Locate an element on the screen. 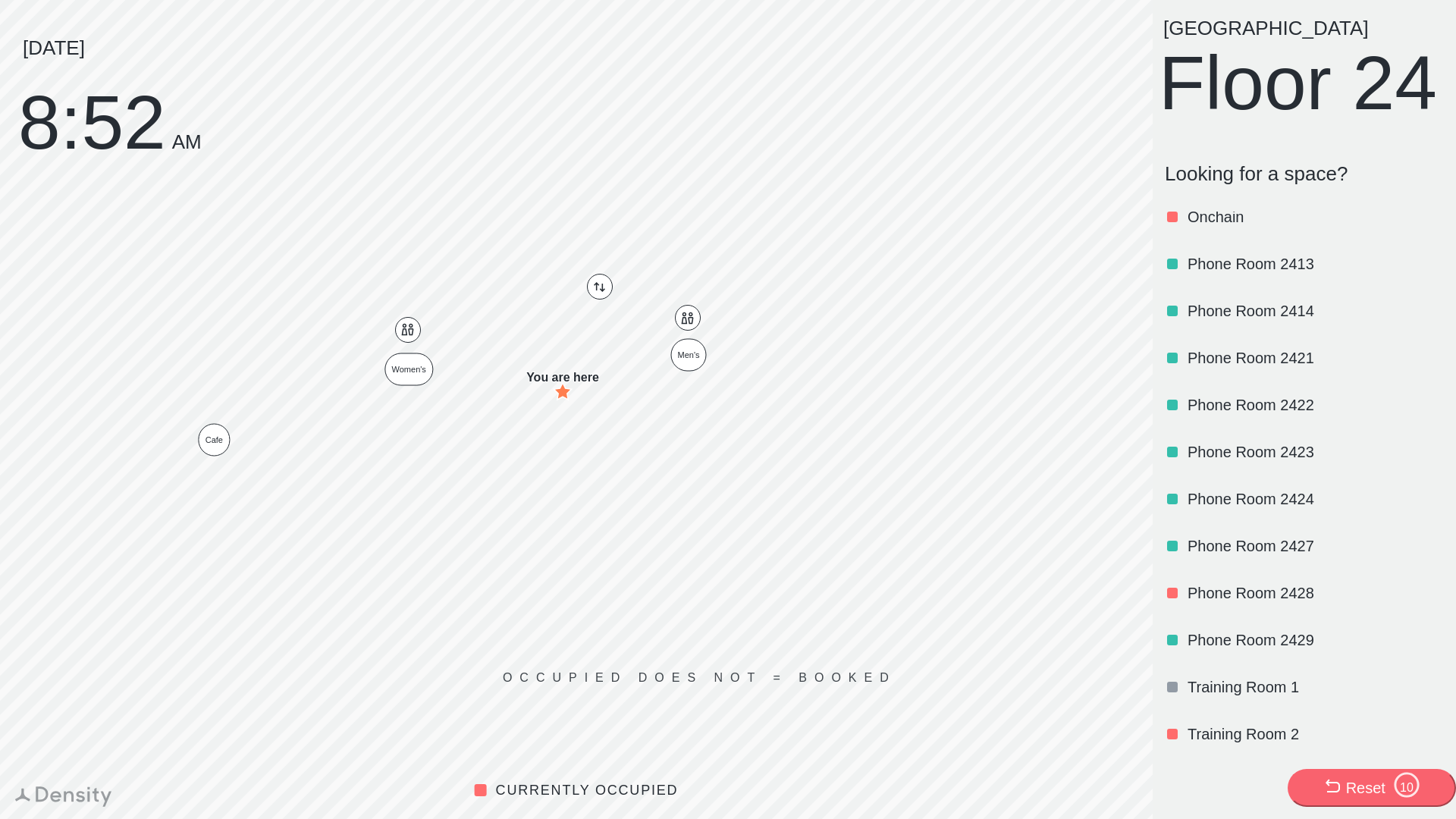  p: Looking for a space? is located at coordinates (1305, 174).